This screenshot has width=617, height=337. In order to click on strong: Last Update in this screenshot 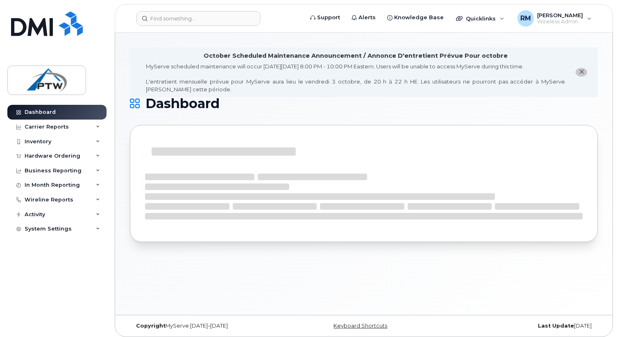, I will do `click(556, 326)`.